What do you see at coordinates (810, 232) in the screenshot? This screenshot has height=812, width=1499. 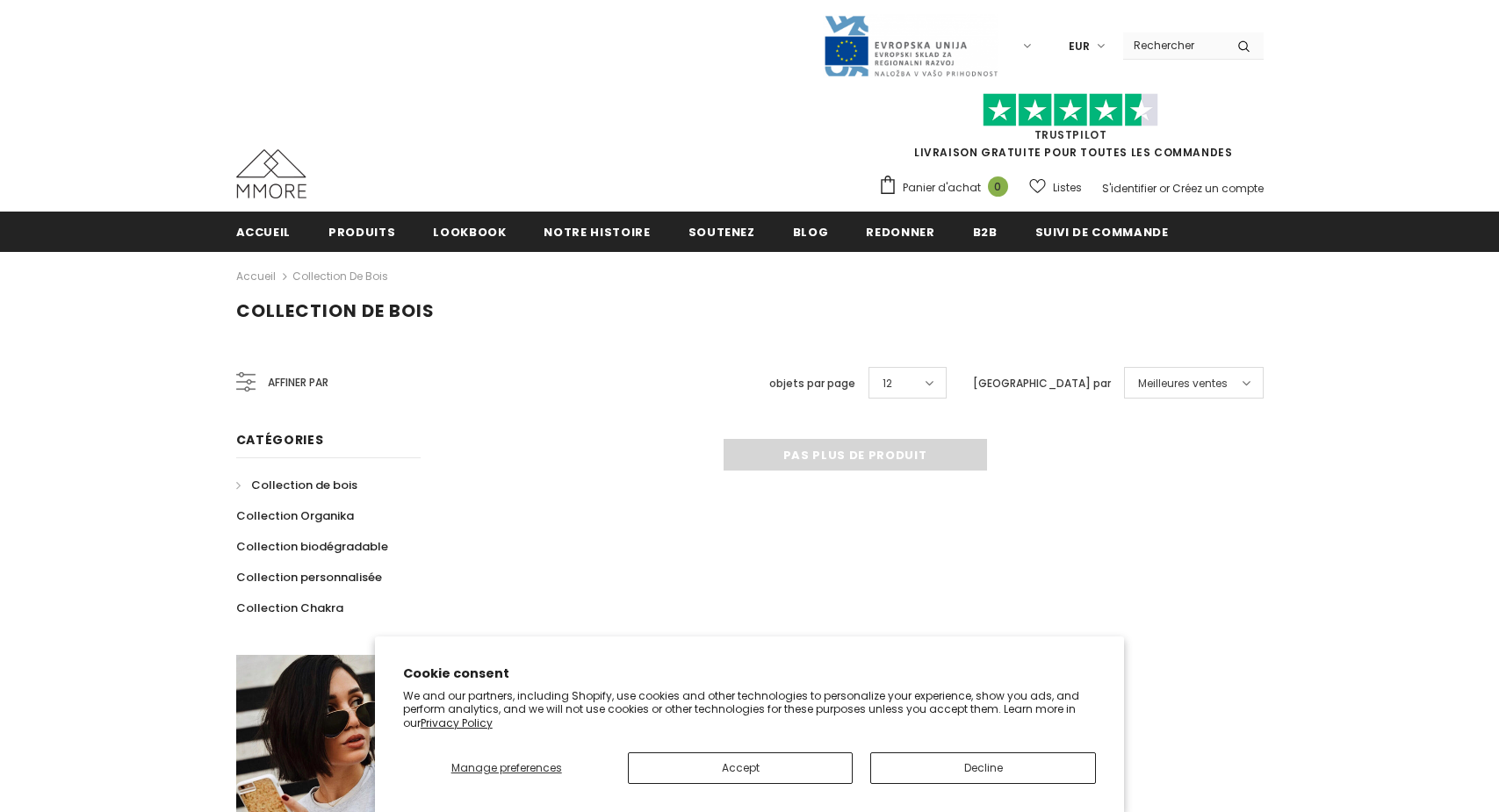 I see `span: Blog` at bounding box center [810, 232].